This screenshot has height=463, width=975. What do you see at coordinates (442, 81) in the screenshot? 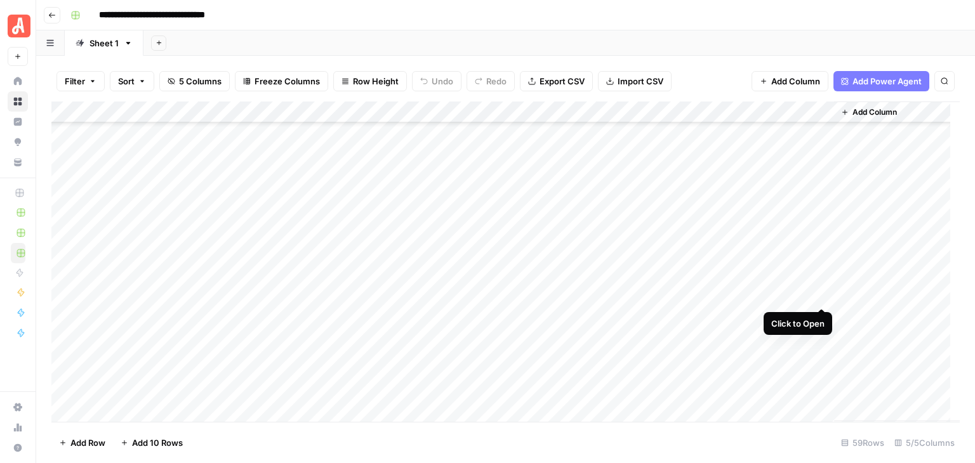
I see `span: Undo` at bounding box center [442, 81].